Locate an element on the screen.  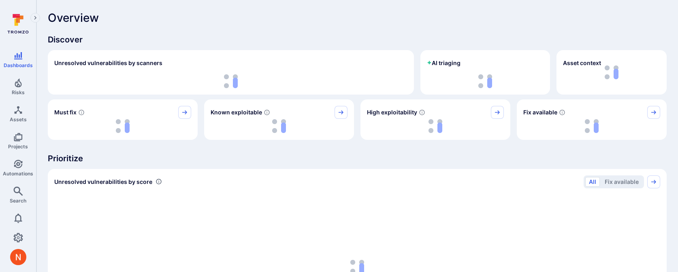
span: Unresolved vulnerabilities by score is located at coordinates (103, 182).